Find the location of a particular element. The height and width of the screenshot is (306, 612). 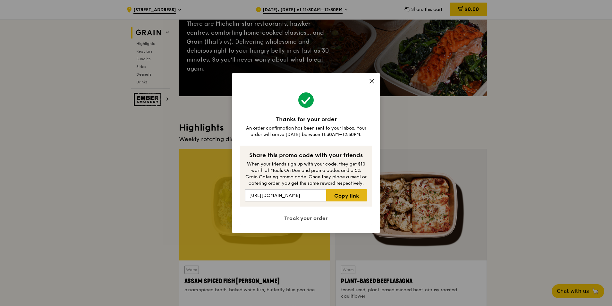

img: aff_l is located at coordinates (306, 86).